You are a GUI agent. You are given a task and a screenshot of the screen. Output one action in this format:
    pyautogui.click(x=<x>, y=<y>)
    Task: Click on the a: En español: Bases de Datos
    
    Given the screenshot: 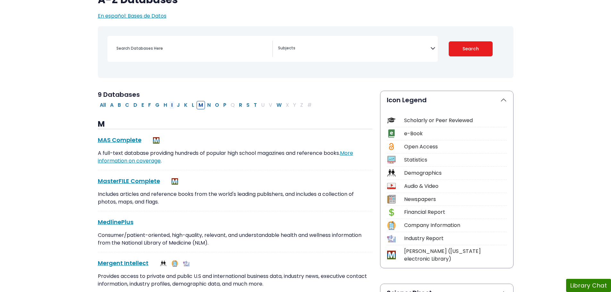 What is the action you would take?
    pyautogui.click(x=132, y=16)
    